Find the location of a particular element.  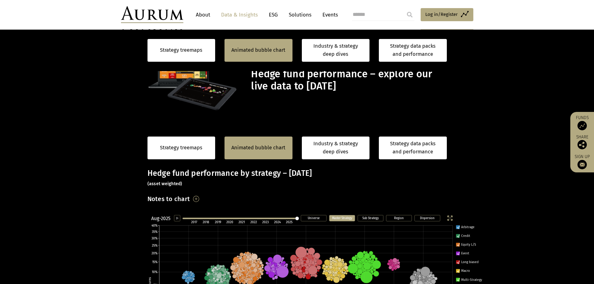

a: Events is located at coordinates (328, 15).